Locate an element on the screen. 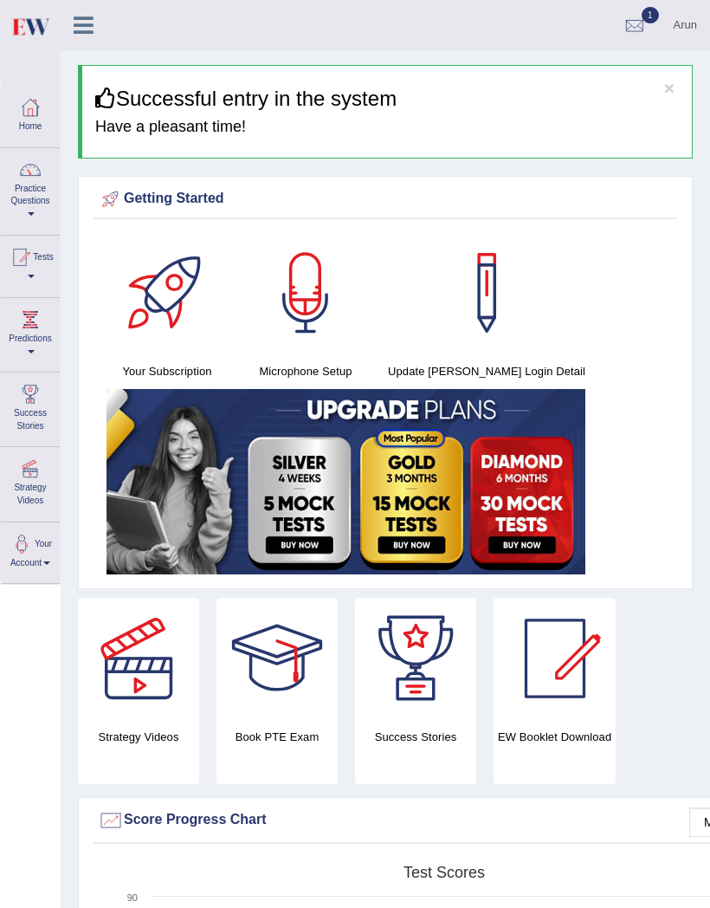 The image size is (710, 908). a: Success Stories is located at coordinates (30, 406).